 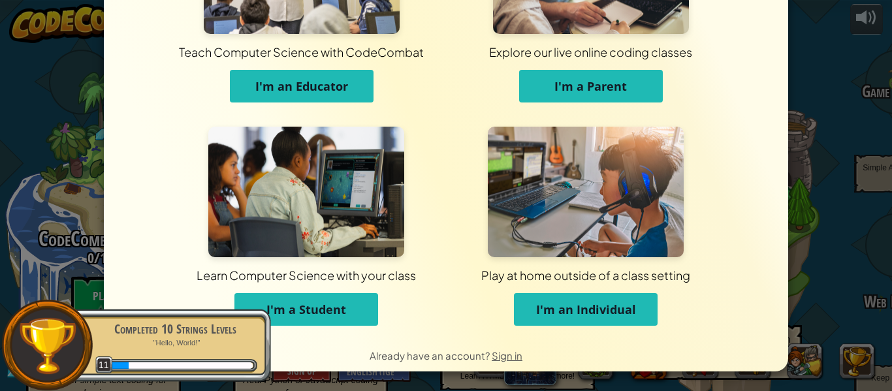 I want to click on button: I'm a Parent, so click(x=591, y=86).